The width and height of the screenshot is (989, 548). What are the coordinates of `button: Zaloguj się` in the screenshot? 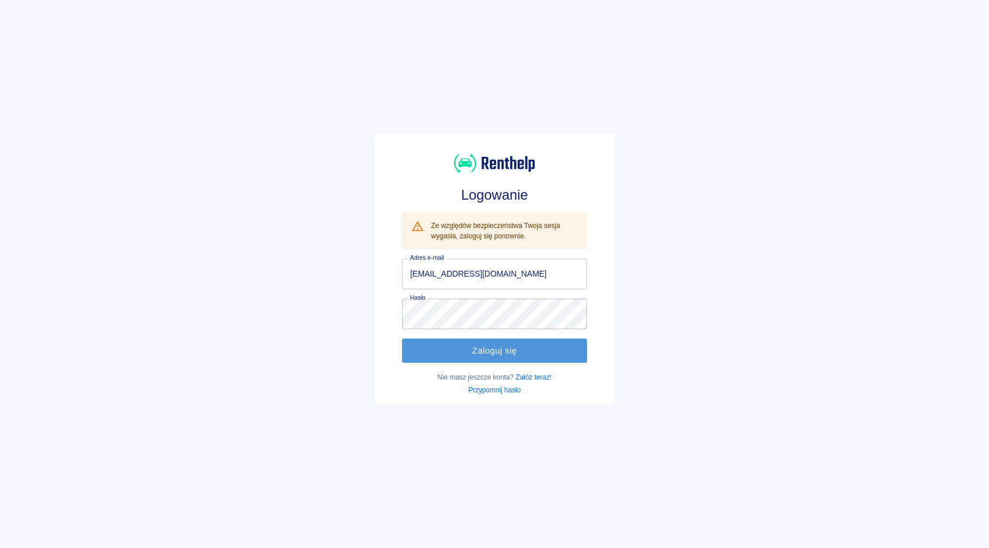 It's located at (495, 351).